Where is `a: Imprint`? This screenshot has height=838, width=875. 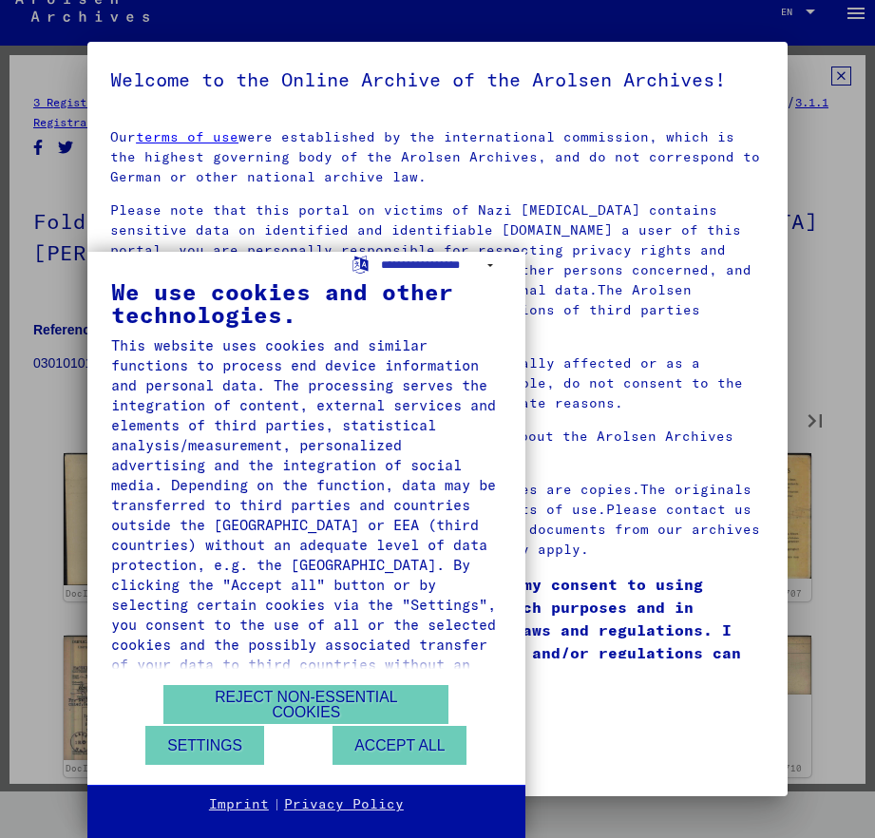 a: Imprint is located at coordinates (238, 805).